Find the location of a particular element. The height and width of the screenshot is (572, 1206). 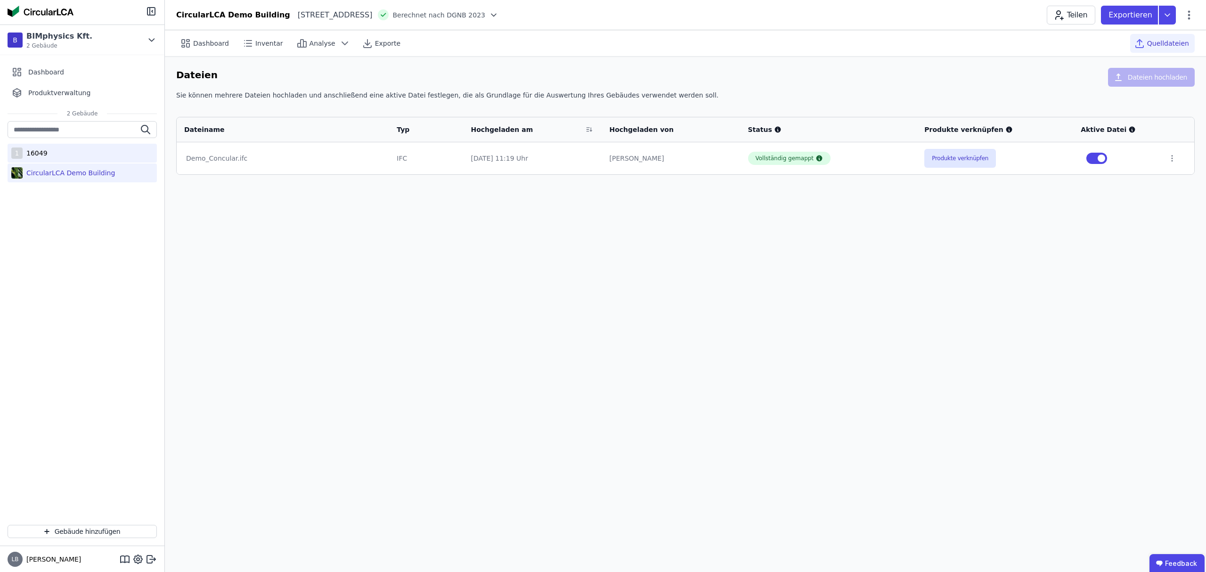

div: IFC is located at coordinates (426, 158).